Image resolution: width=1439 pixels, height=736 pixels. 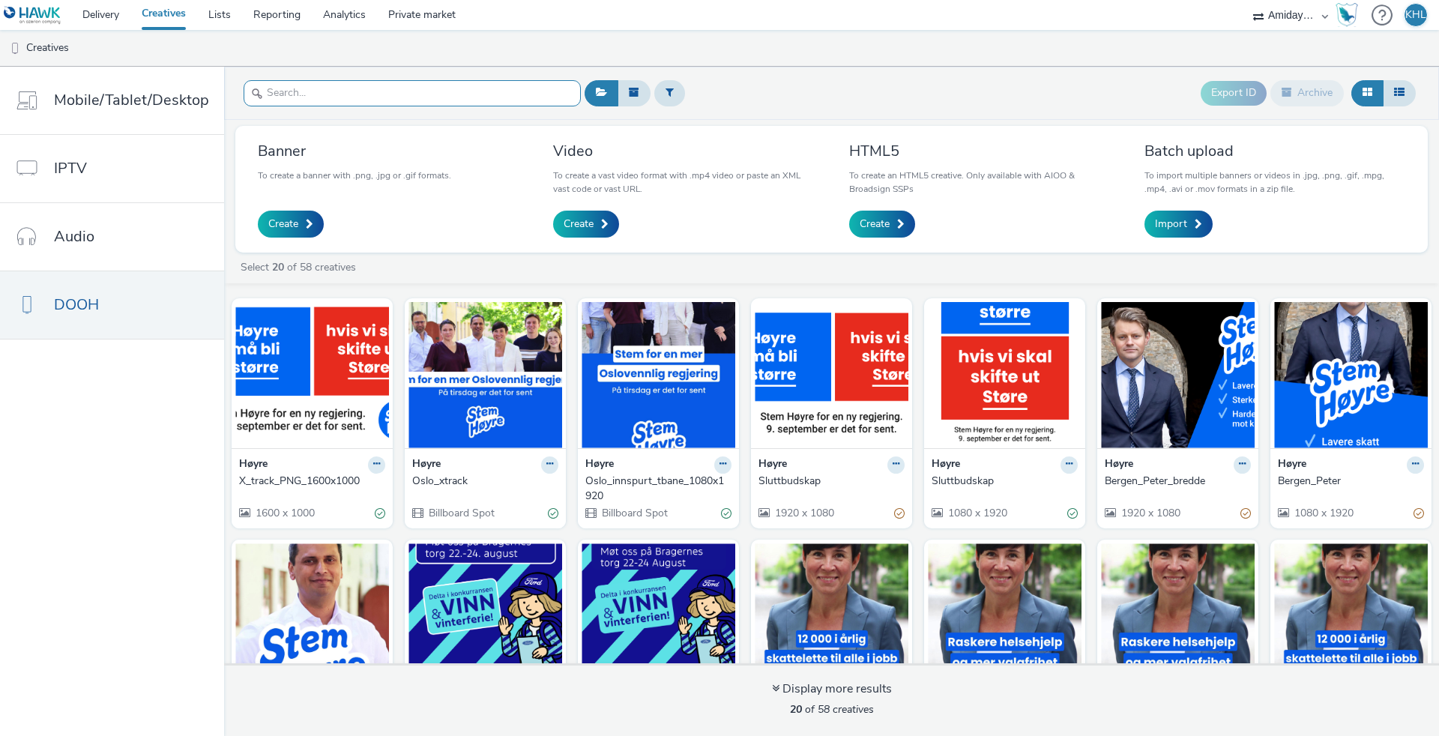 I want to click on button: Table, so click(x=1400, y=93).